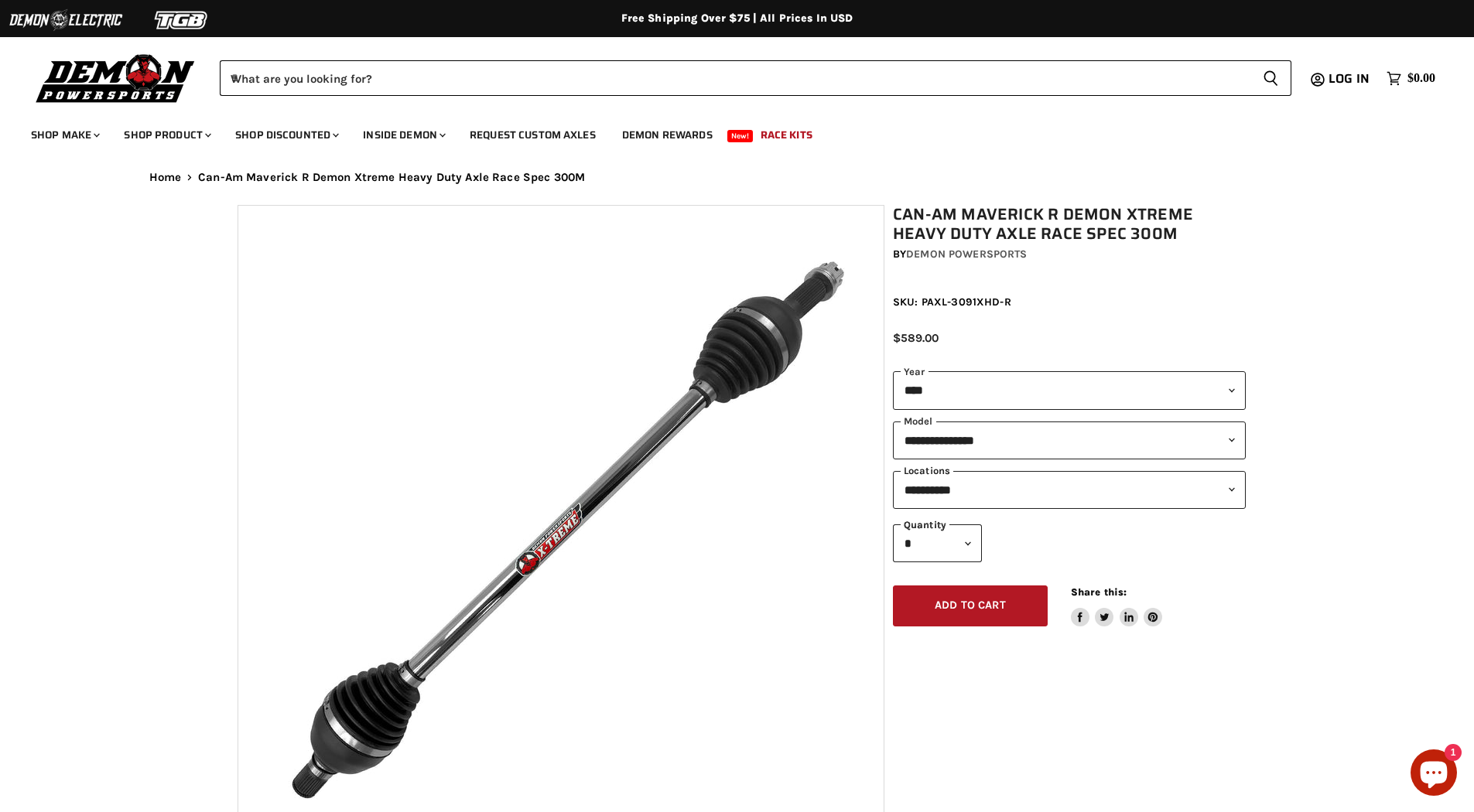  Describe the element at coordinates (1069, 301) in the screenshot. I see `div: SKU: PAXL-3091XHD-R` at that location.